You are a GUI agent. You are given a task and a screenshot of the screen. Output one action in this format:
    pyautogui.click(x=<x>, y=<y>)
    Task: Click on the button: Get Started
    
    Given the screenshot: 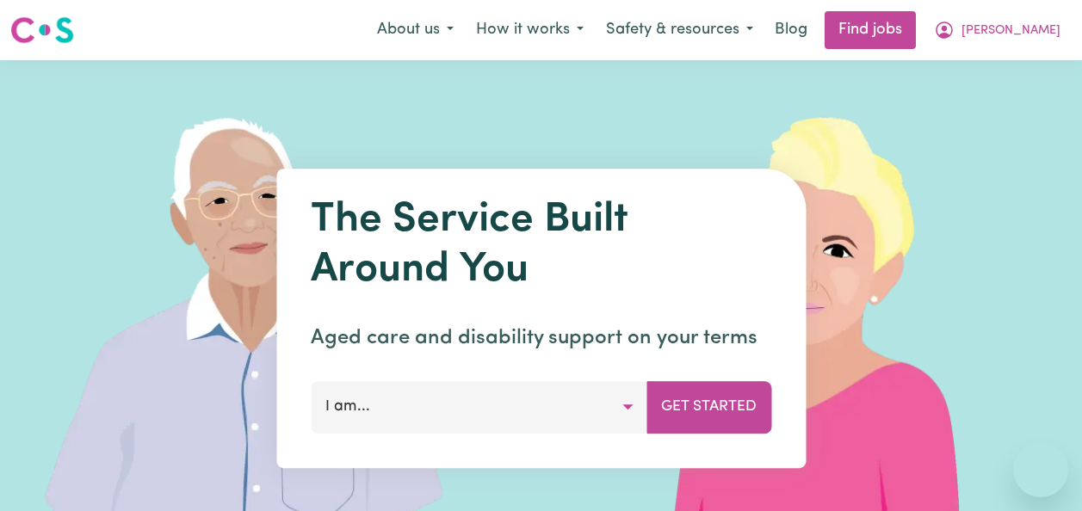 What is the action you would take?
    pyautogui.click(x=708, y=407)
    